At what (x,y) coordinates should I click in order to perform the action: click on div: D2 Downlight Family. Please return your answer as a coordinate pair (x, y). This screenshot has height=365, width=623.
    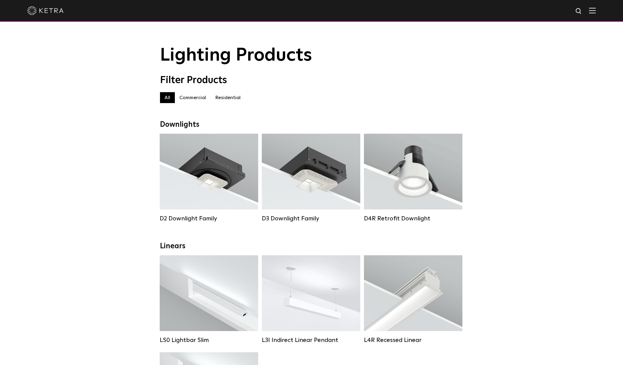
    Looking at the image, I should click on (209, 219).